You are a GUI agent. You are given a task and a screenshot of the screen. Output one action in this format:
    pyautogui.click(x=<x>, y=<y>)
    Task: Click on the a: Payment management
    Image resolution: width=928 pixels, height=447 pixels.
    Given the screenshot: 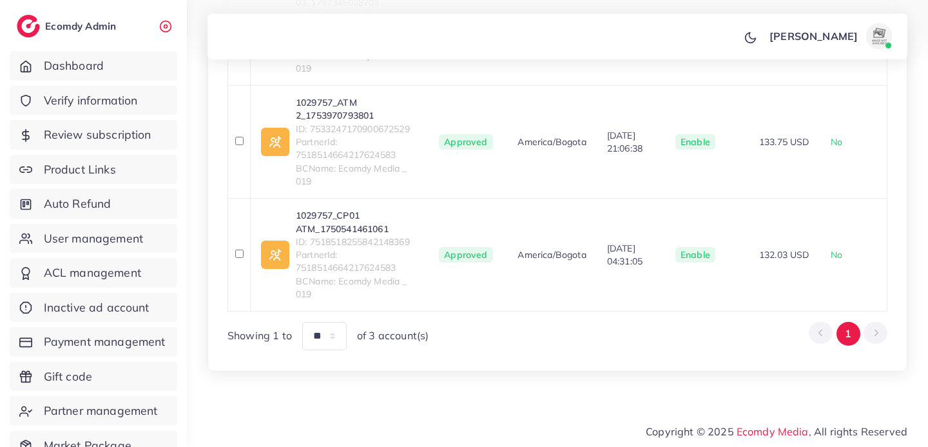 What is the action you would take?
    pyautogui.click(x=93, y=342)
    